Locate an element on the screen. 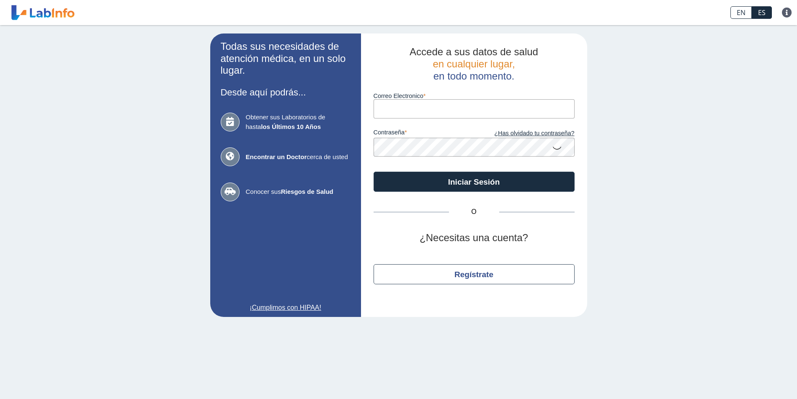  span: en todo momento. is located at coordinates (474, 76).